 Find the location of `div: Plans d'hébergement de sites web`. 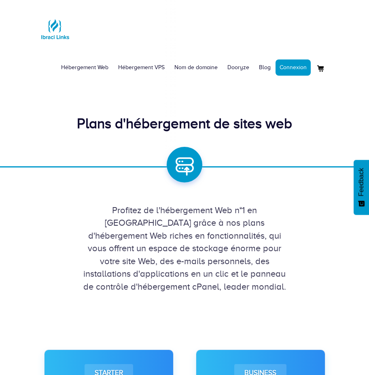

div: Plans d'hébergement de sites web is located at coordinates (185, 124).